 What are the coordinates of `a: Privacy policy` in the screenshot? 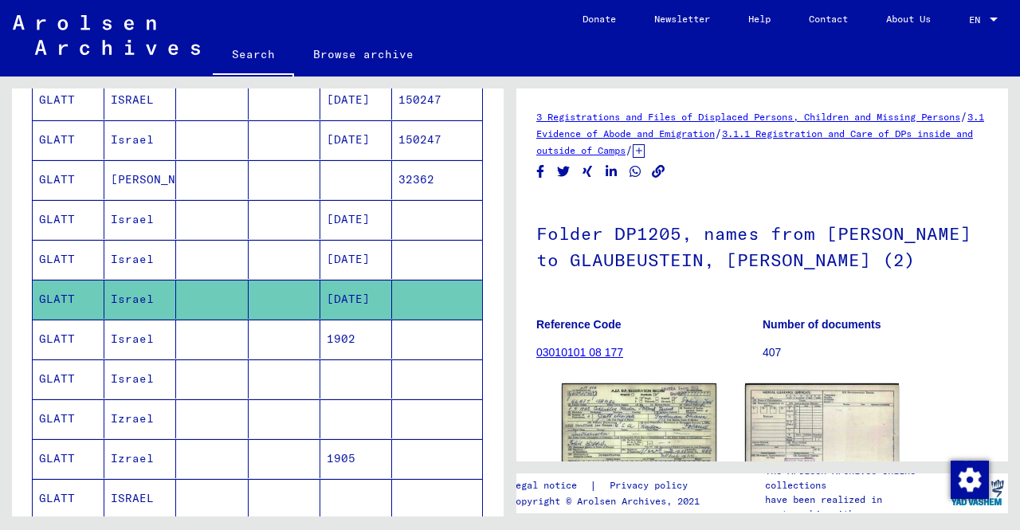 It's located at (652, 485).